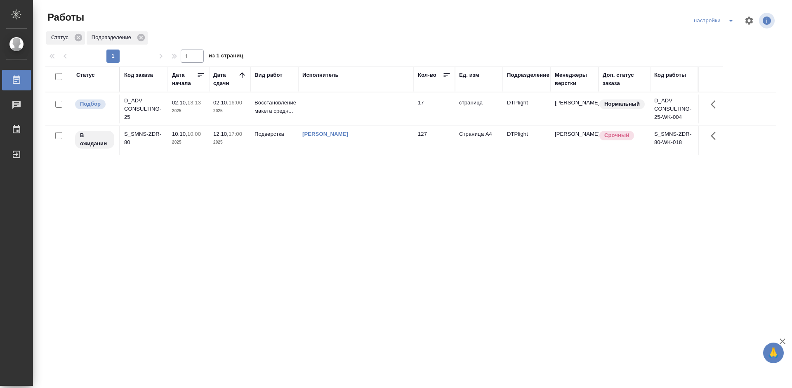 The image size is (792, 388). What do you see at coordinates (274, 134) in the screenshot?
I see `p: Подверстка` at bounding box center [274, 134].